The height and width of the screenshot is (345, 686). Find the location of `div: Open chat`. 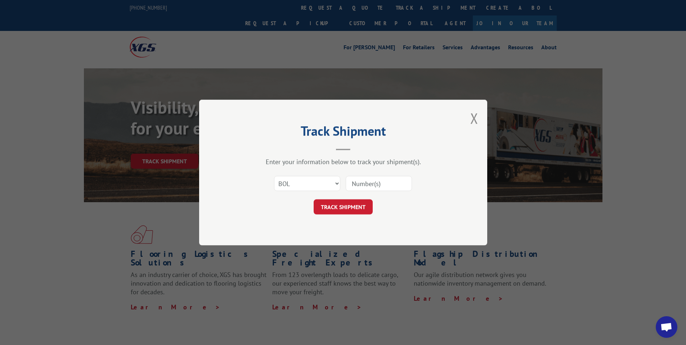

div: Open chat is located at coordinates (667, 327).